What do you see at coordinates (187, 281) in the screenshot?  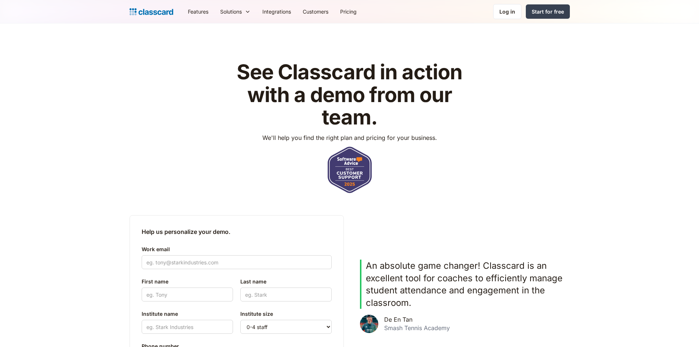 I see `label: First name` at bounding box center [187, 281].